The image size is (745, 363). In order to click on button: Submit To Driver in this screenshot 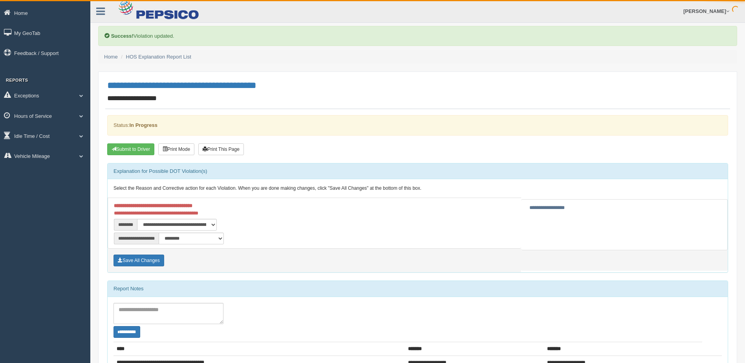, I will do `click(131, 149)`.